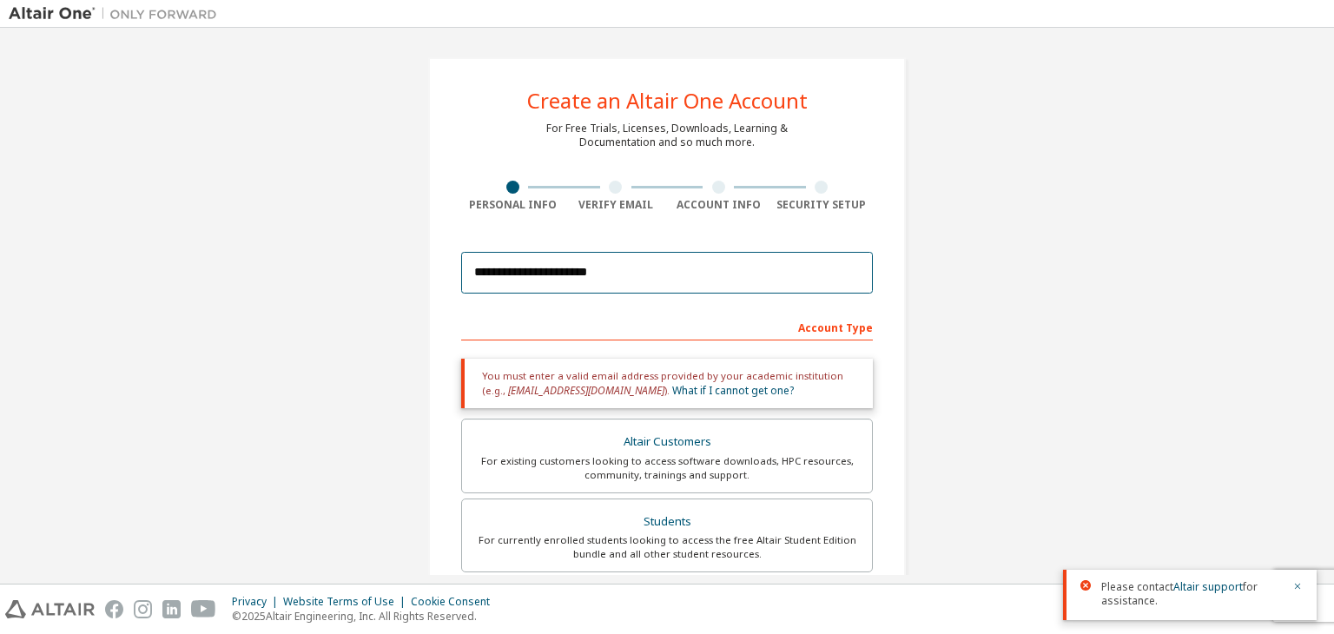 The width and height of the screenshot is (1334, 634). What do you see at coordinates (171, 609) in the screenshot?
I see `img: linkedin.svg` at bounding box center [171, 609].